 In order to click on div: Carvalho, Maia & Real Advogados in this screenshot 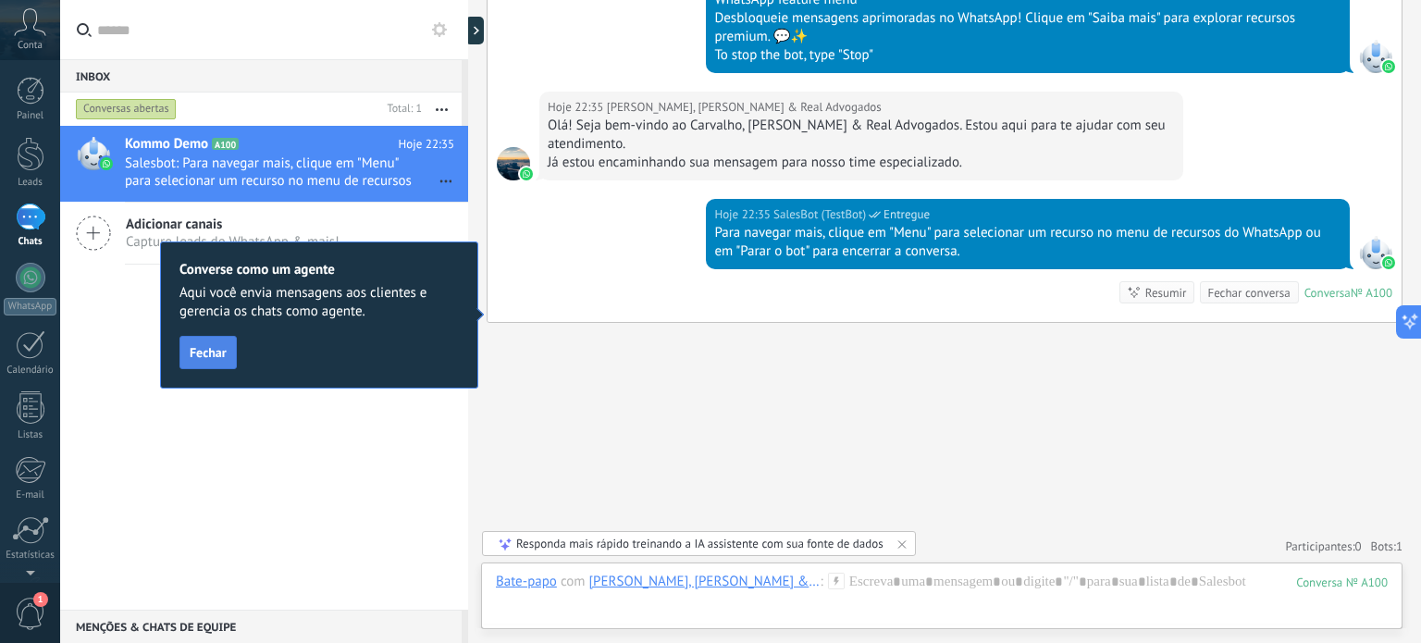, I will do `click(705, 581)`.